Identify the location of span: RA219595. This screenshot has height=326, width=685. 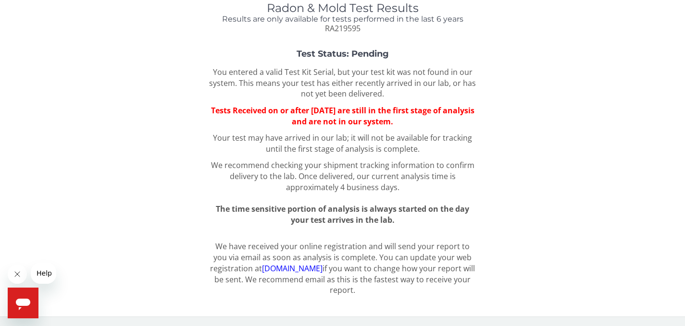
(343, 28).